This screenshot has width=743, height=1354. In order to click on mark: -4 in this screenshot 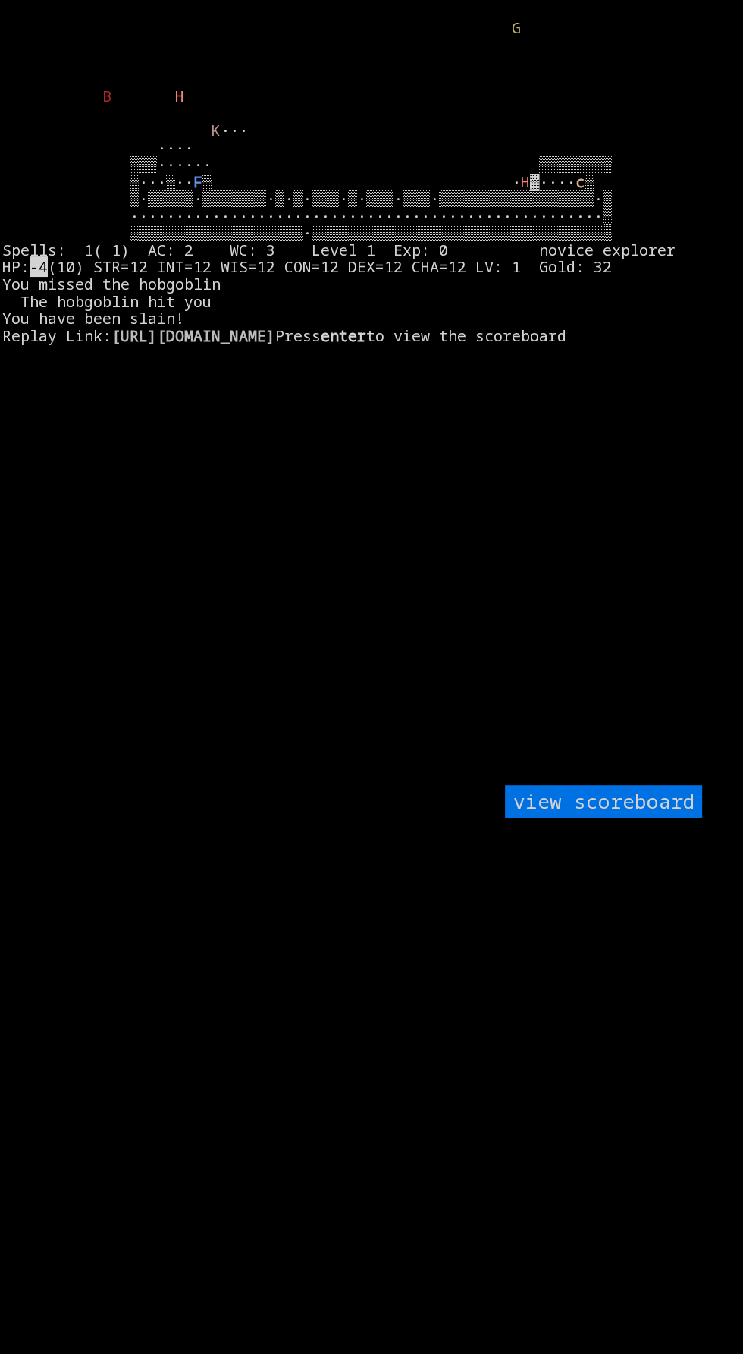, I will do `click(39, 266)`.